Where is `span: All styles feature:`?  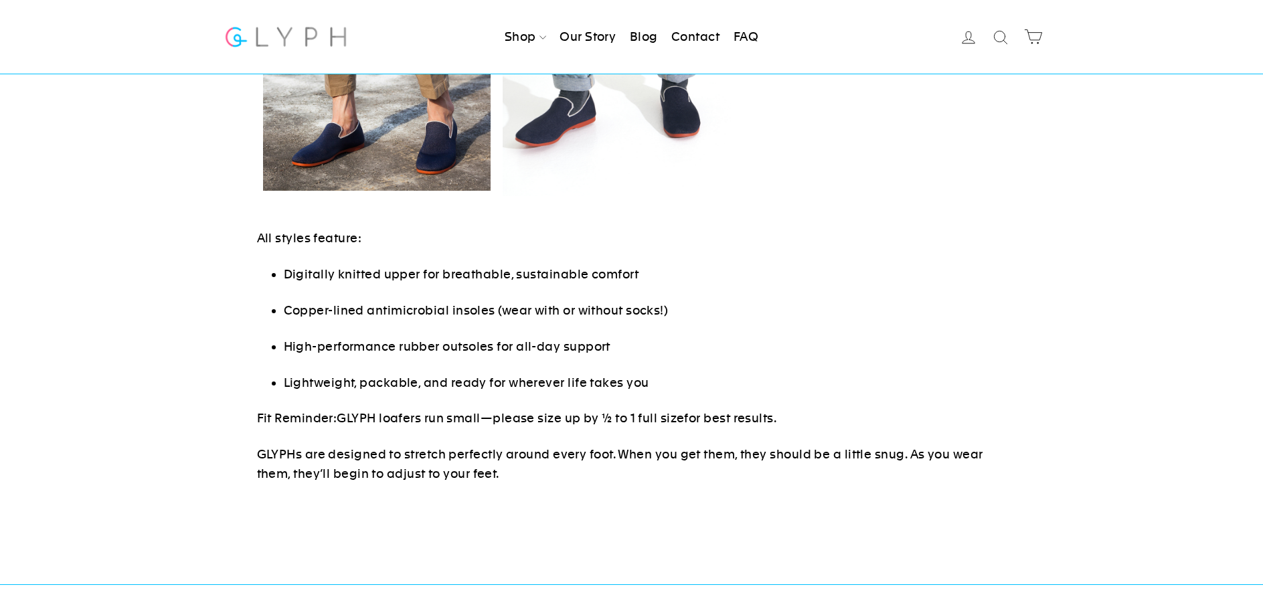
span: All styles feature: is located at coordinates (309, 238).